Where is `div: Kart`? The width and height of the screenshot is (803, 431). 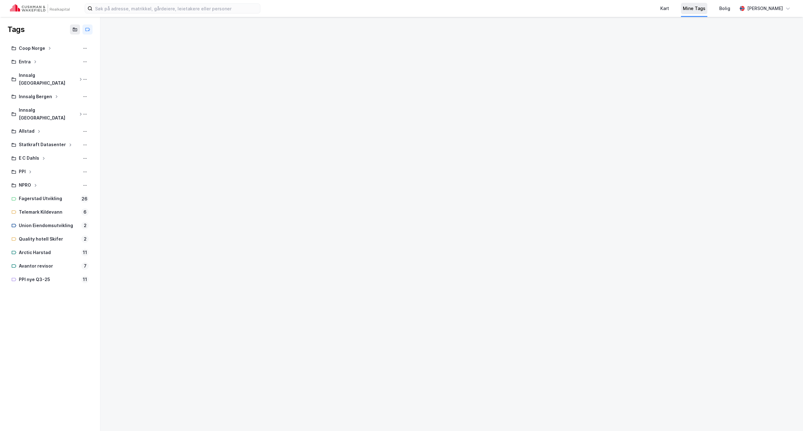
div: Kart is located at coordinates (664, 8).